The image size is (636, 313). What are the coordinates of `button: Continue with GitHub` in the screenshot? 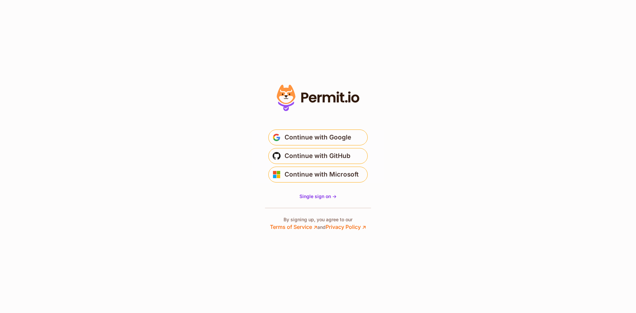 It's located at (318, 156).